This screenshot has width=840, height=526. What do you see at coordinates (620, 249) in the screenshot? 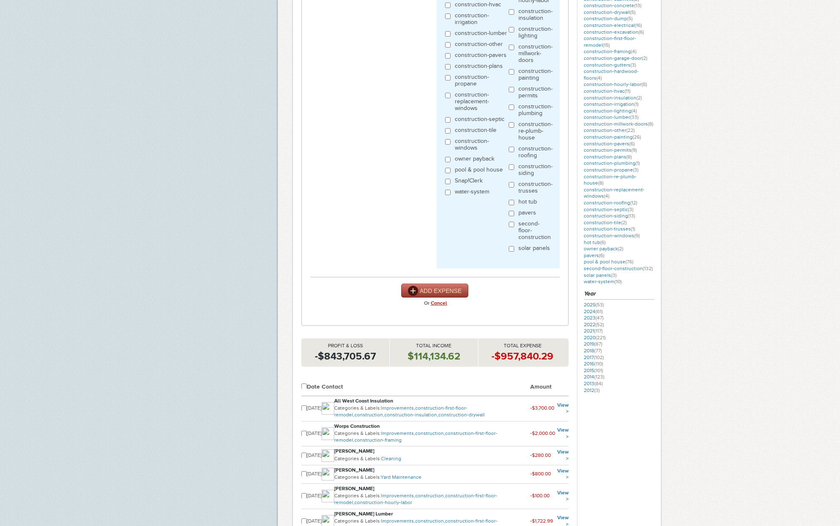
I see `span: (2)` at bounding box center [620, 249].